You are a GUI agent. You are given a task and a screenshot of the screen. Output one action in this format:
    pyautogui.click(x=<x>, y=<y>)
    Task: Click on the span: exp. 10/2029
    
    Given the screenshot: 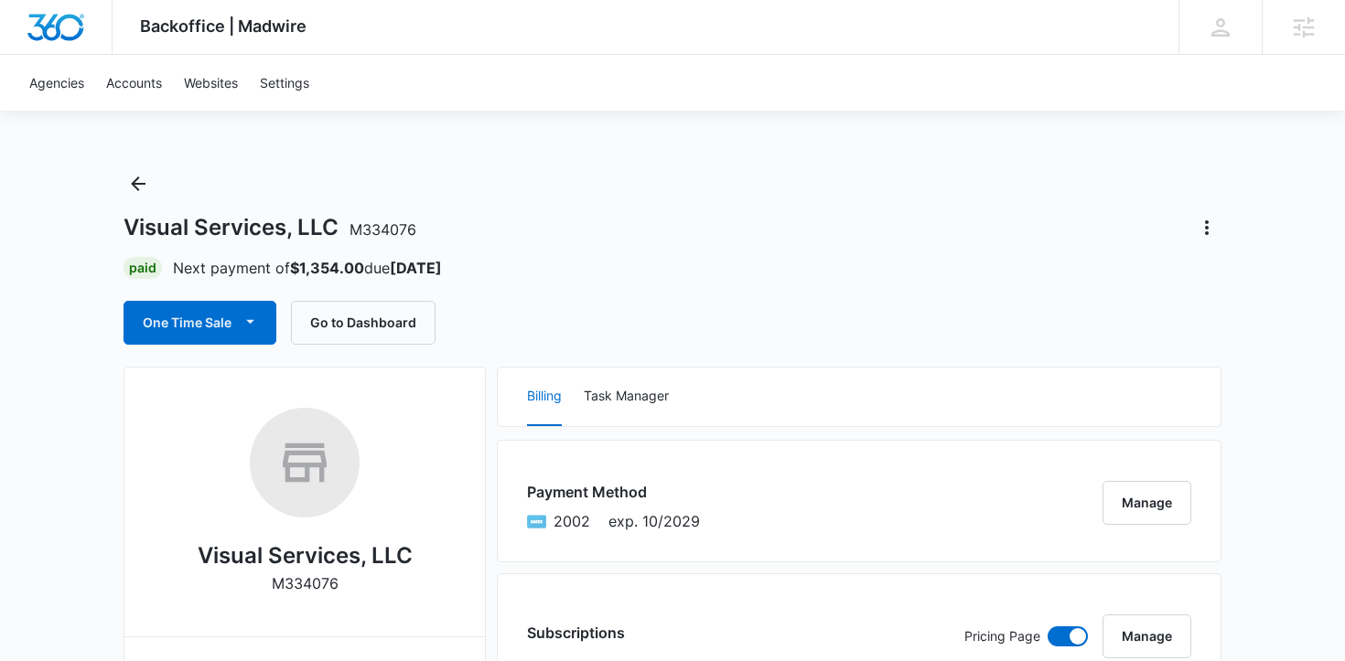 What is the action you would take?
    pyautogui.click(x=654, y=521)
    